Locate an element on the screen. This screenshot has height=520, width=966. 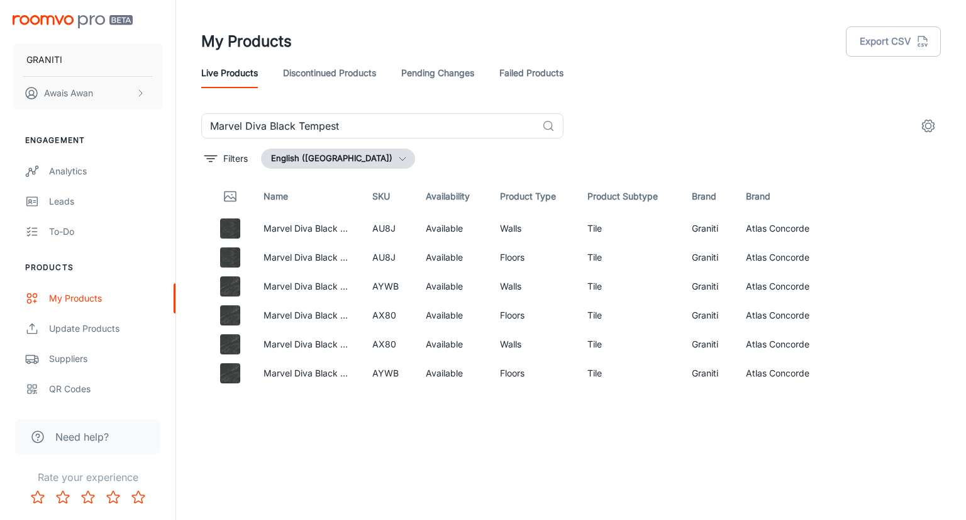
button: Rate 5 star is located at coordinates (138, 497).